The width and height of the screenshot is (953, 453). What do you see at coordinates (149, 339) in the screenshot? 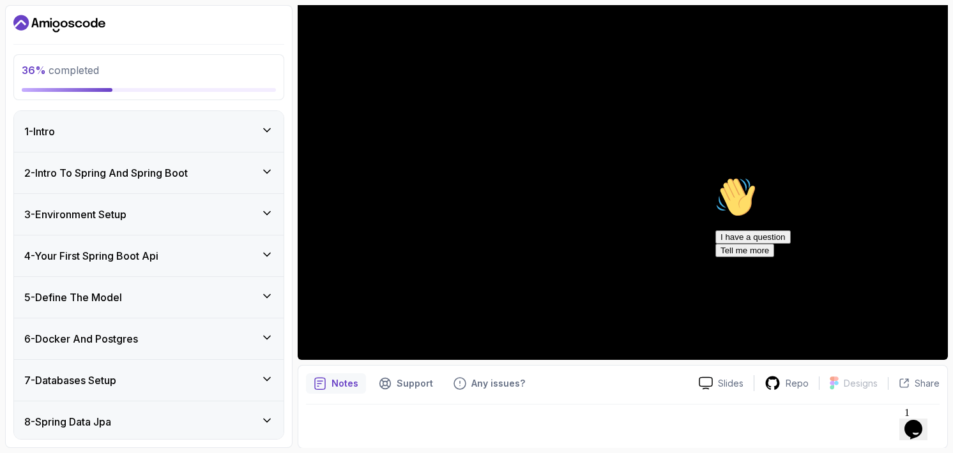
I see `button: 6-Docker And Postgres` at bounding box center [149, 339].